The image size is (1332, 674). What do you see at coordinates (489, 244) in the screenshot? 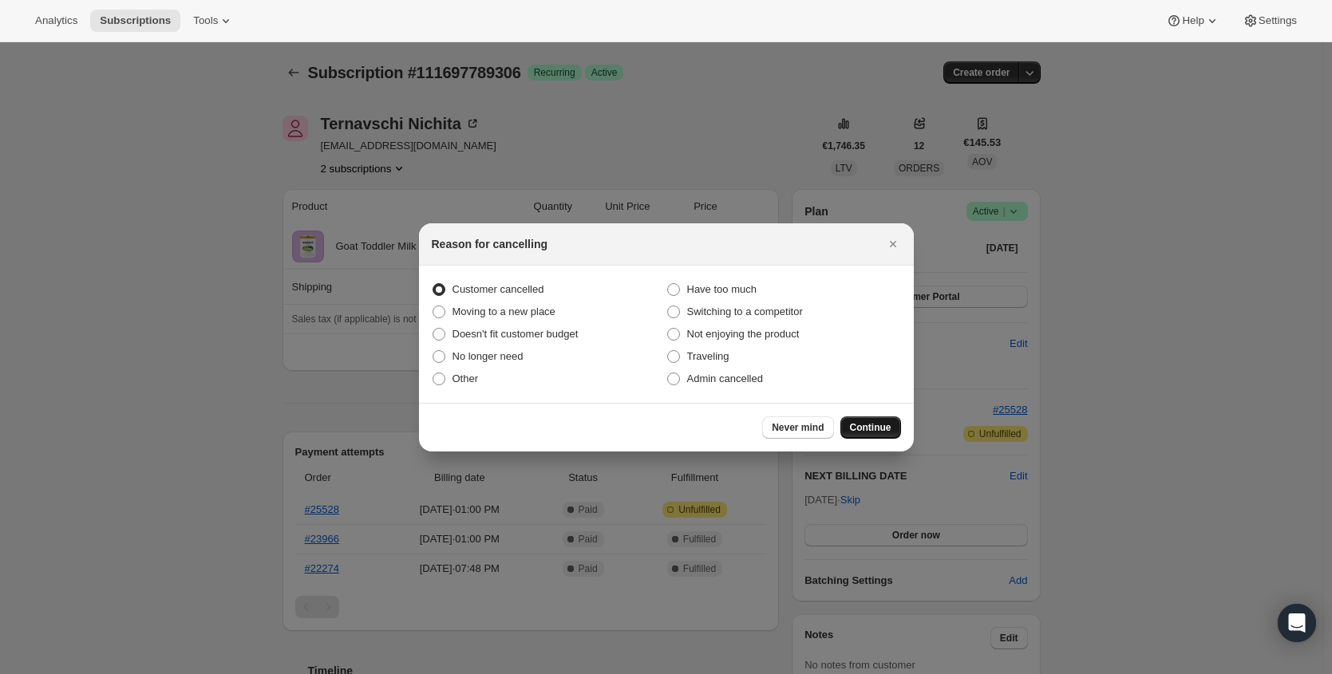
I see `h2: Reason for cancelling` at bounding box center [489, 244].